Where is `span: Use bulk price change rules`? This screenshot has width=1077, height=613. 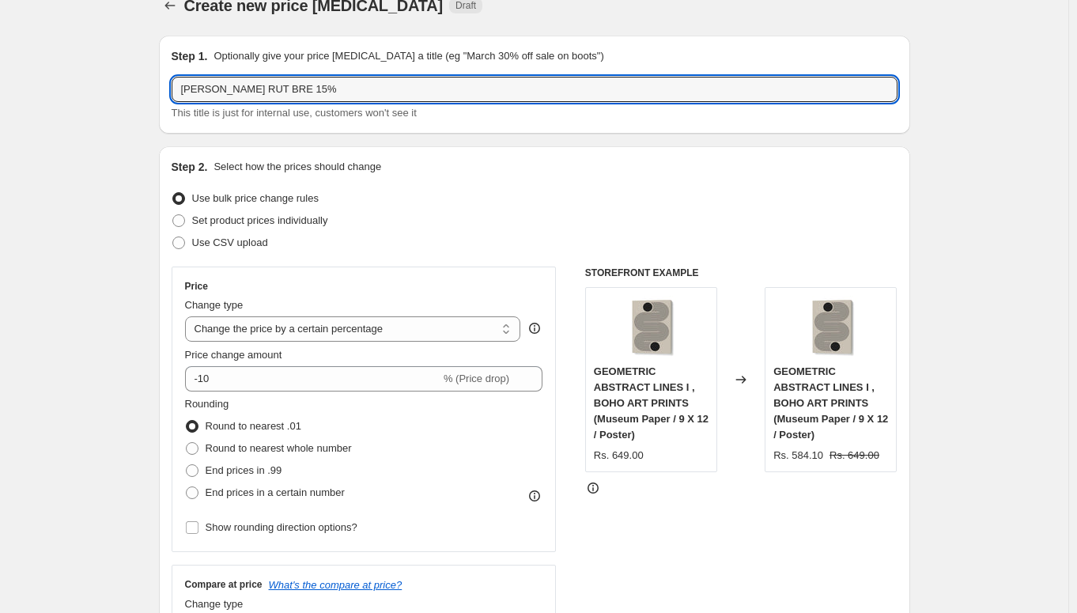
span: Use bulk price change rules is located at coordinates (255, 198).